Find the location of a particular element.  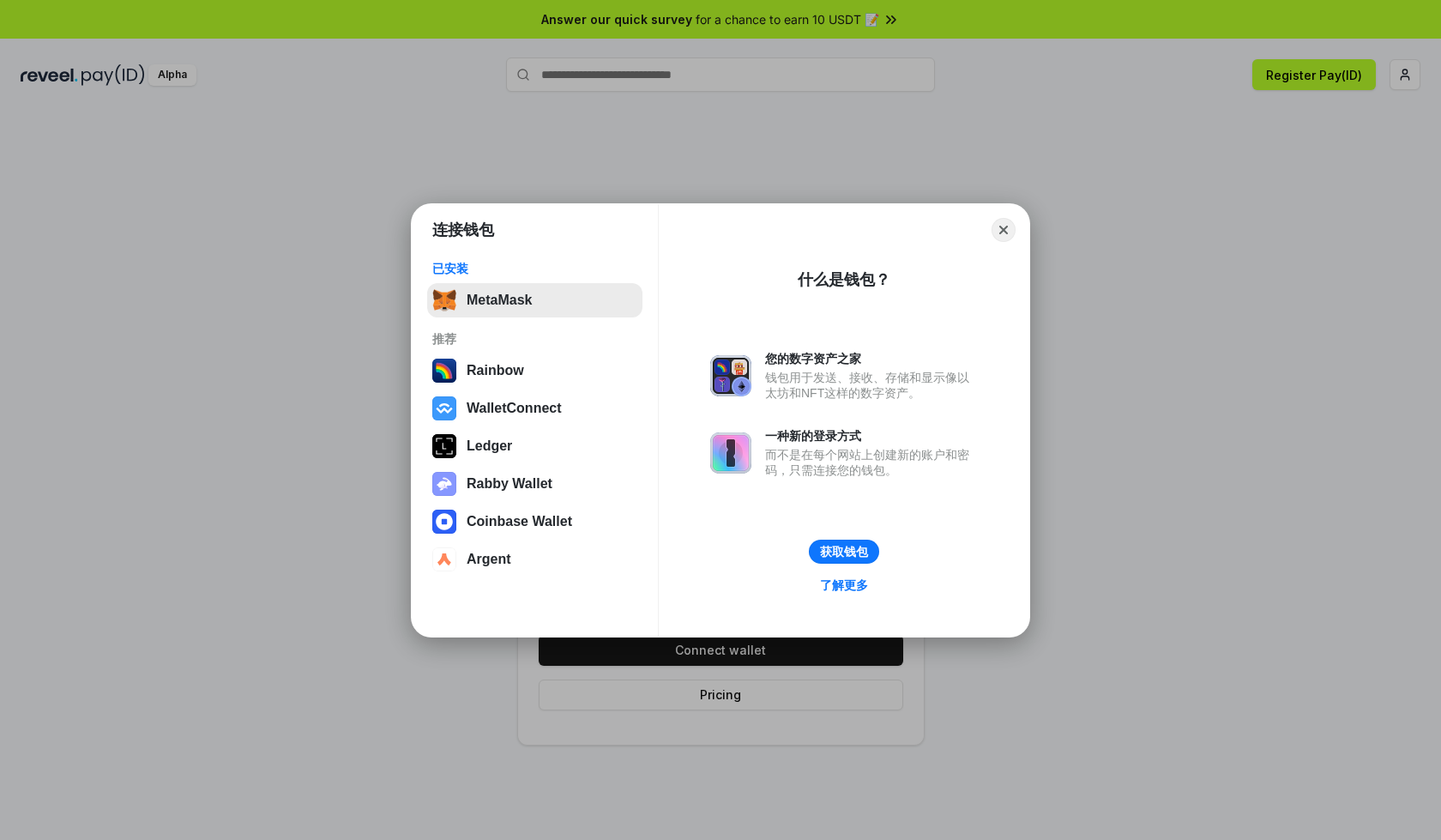

div: 了解更多 is located at coordinates (844, 585).